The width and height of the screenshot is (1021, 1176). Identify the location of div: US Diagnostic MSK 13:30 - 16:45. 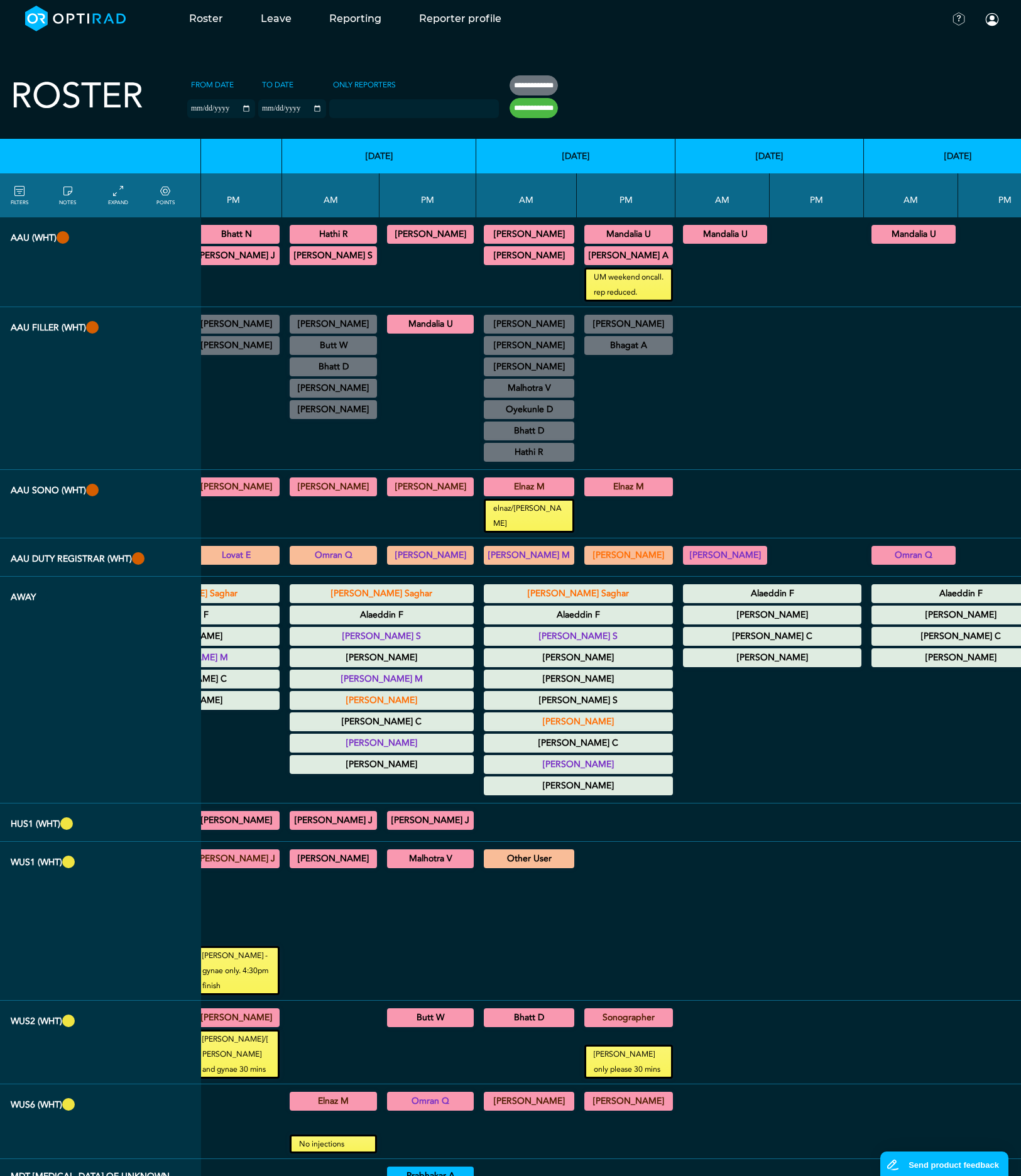
(629, 1101).